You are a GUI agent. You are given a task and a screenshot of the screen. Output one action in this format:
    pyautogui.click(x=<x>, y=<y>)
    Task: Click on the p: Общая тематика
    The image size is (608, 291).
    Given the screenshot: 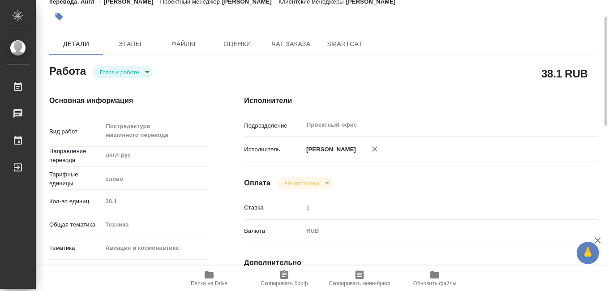 What is the action you would take?
    pyautogui.click(x=76, y=225)
    